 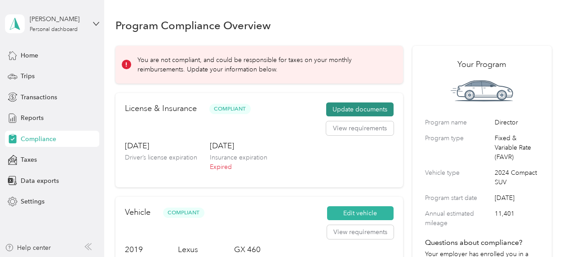 I want to click on span: Data exports, so click(x=40, y=181).